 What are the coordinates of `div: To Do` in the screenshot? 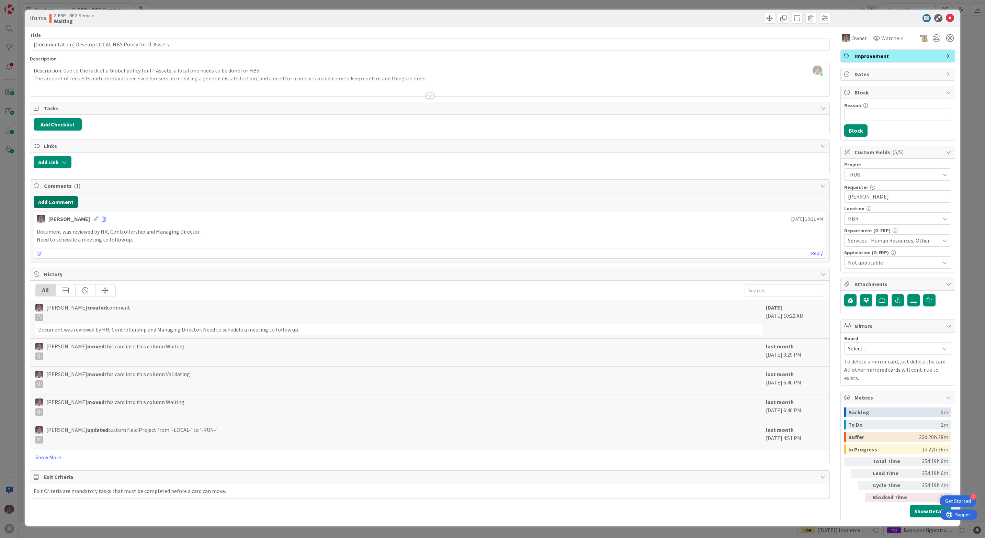 It's located at (895, 425).